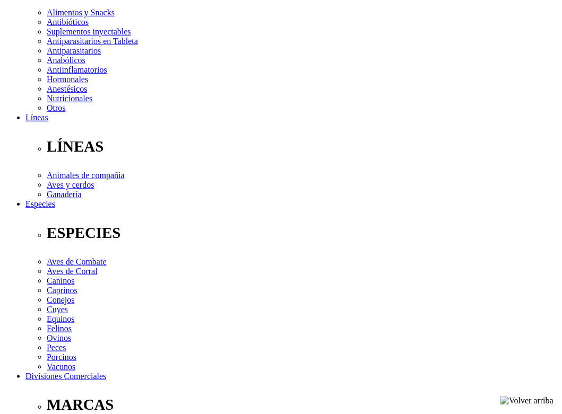 This screenshot has height=414, width=562. I want to click on a: Otros, so click(56, 108).